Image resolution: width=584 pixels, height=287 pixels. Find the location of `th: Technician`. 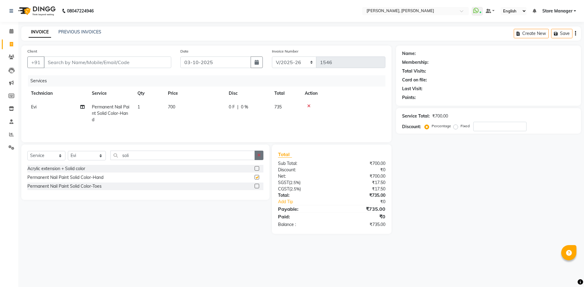

th: Technician is located at coordinates (58, 93).